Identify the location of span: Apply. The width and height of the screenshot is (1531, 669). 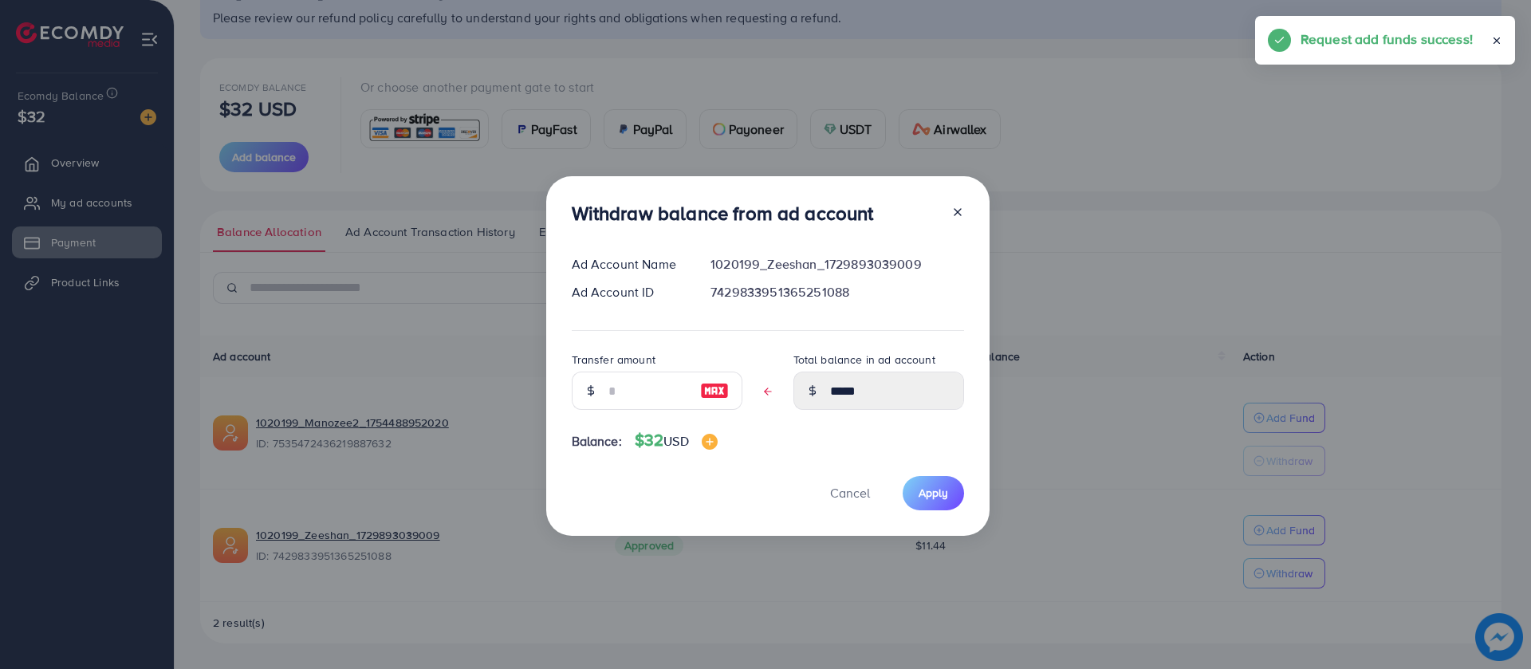
(933, 493).